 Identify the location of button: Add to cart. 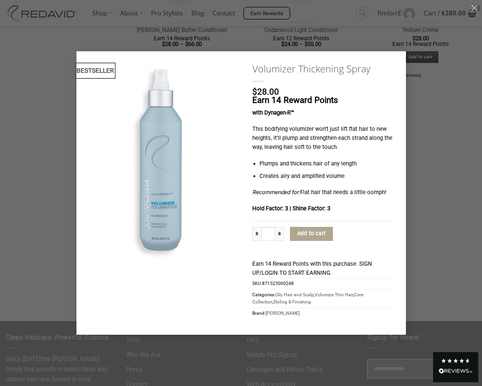
(312, 234).